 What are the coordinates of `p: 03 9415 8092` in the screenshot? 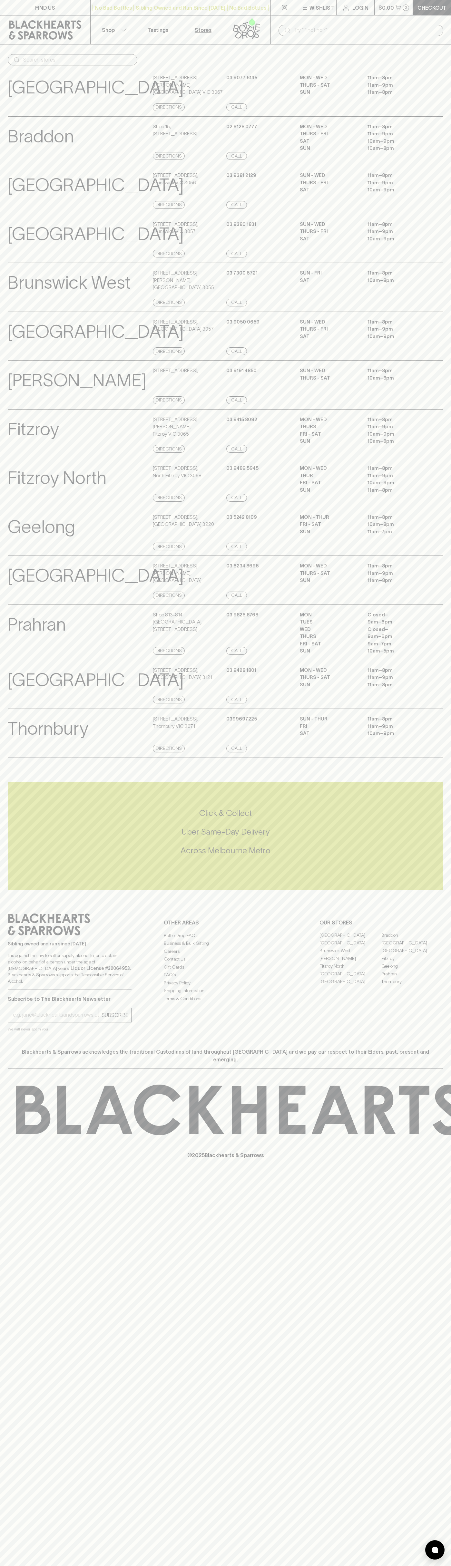 It's located at (242, 420).